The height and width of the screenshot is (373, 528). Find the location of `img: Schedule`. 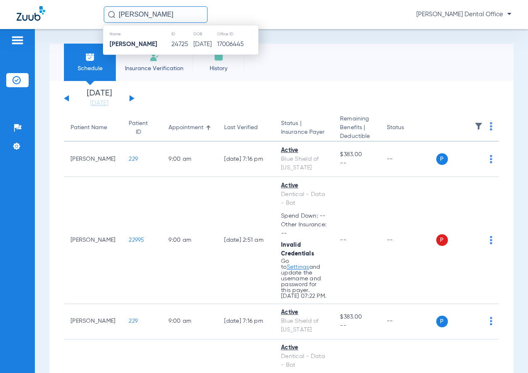

img: Schedule is located at coordinates (90, 57).